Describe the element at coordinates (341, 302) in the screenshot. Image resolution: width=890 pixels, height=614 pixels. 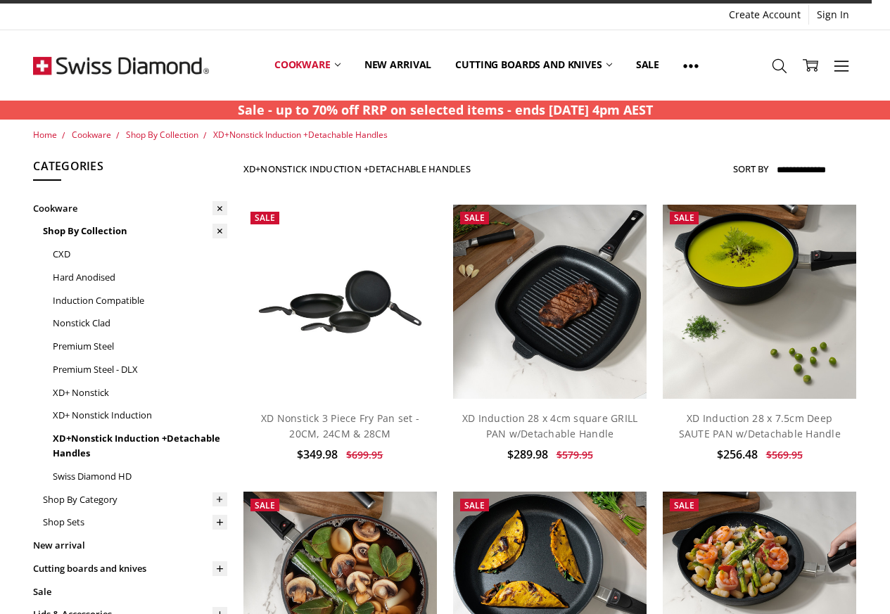
I see `img: XD Nonstick 3 Piece Fry Pan set - 20CM, 24CM & 28CM` at that location.